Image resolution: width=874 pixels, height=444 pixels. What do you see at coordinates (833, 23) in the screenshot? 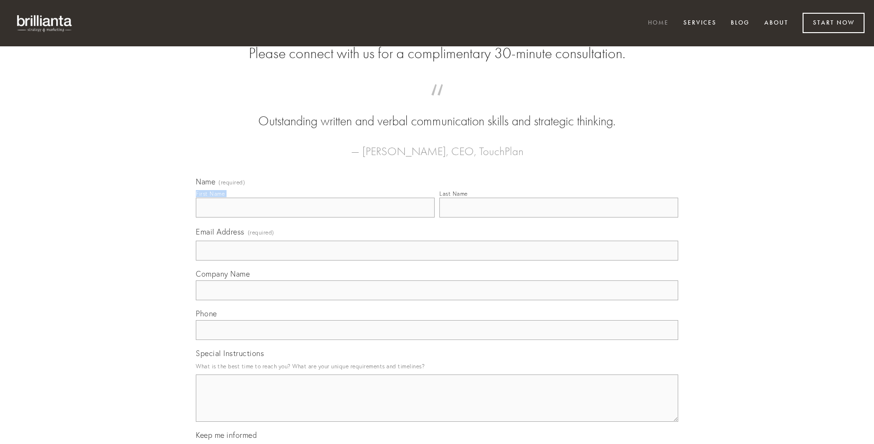
I see `a: Start Now` at bounding box center [833, 23].